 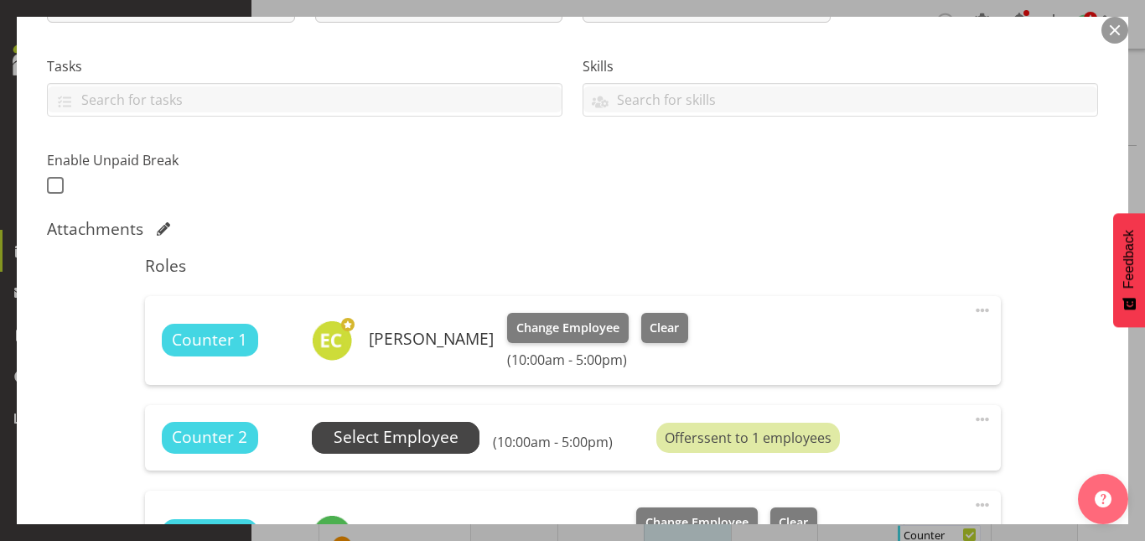 What do you see at coordinates (572, 266) in the screenshot?
I see `h5: Roles` at bounding box center [572, 266].